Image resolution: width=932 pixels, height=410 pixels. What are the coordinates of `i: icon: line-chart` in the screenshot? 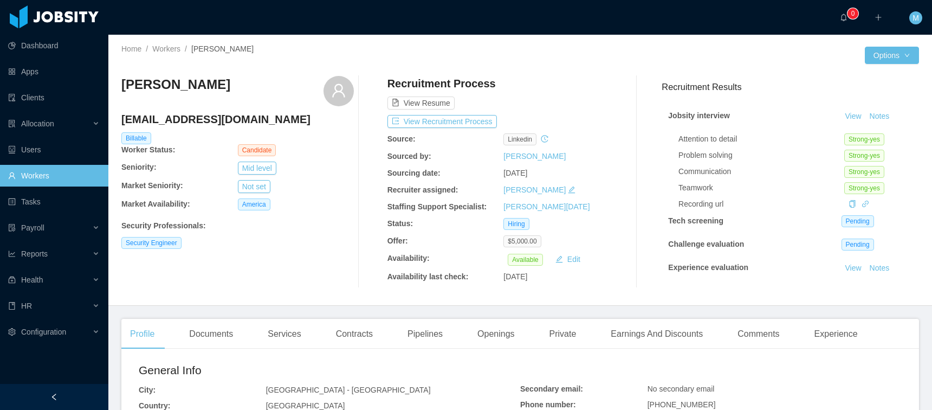 It's located at (12, 254).